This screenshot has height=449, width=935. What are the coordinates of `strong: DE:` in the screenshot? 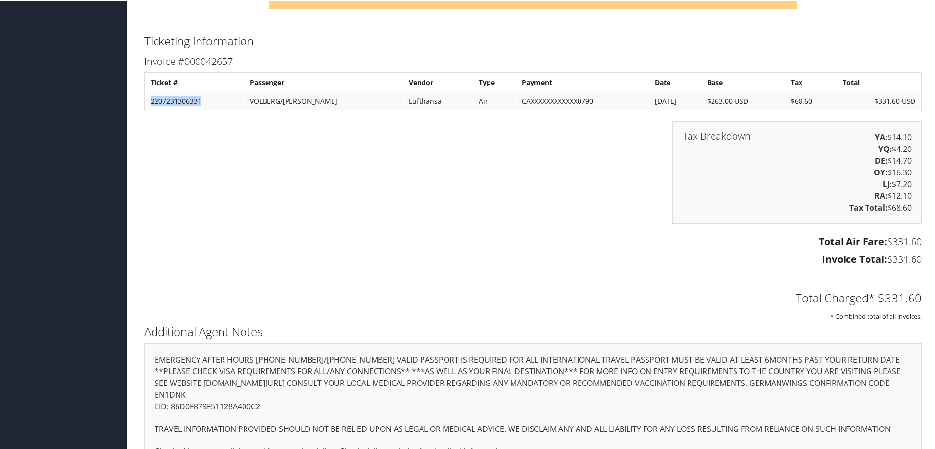 It's located at (881, 160).